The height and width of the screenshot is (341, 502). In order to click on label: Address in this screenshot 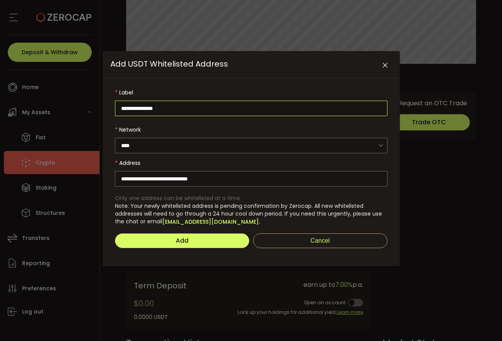, I will do `click(251, 163)`.